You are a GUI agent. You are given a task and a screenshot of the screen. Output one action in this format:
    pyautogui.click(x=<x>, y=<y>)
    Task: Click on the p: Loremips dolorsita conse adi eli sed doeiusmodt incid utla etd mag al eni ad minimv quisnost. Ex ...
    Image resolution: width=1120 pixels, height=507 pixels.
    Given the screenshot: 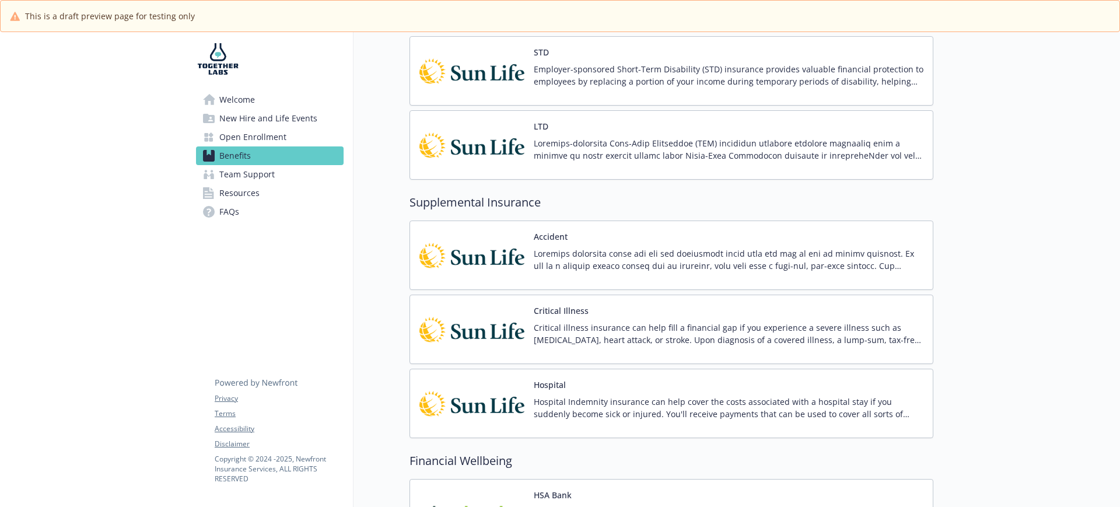 What is the action you would take?
    pyautogui.click(x=729, y=260)
    